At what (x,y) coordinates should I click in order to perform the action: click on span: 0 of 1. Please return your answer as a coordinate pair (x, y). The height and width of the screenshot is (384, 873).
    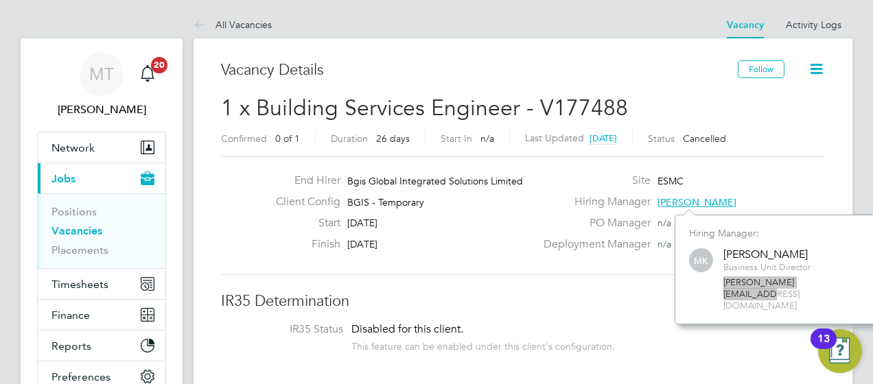
    Looking at the image, I should click on (288, 139).